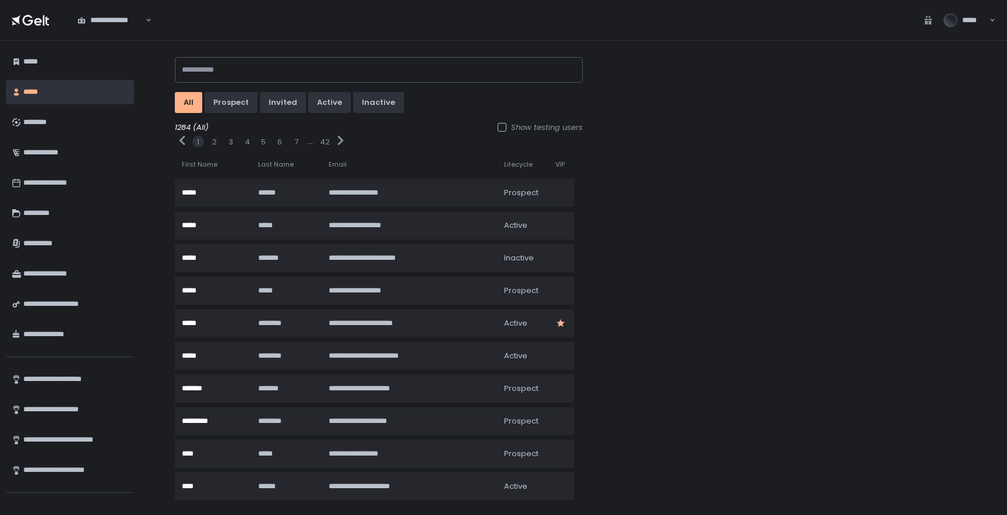  What do you see at coordinates (231, 142) in the screenshot?
I see `div: 3` at bounding box center [231, 142].